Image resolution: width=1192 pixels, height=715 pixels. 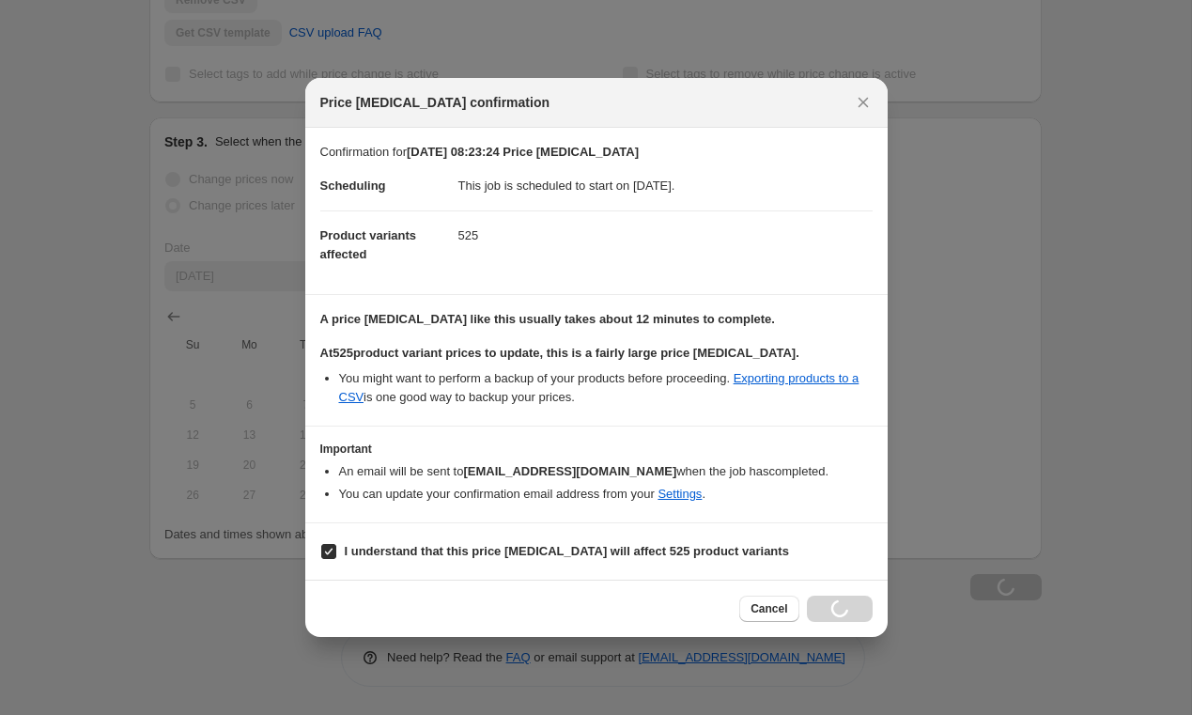 What do you see at coordinates (597, 449) in the screenshot?
I see `h3: Important` at bounding box center [597, 449].